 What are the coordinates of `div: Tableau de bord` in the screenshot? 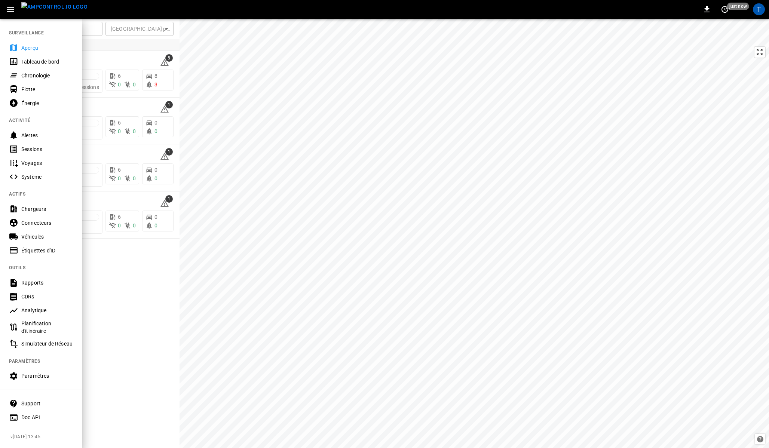 It's located at (47, 62).